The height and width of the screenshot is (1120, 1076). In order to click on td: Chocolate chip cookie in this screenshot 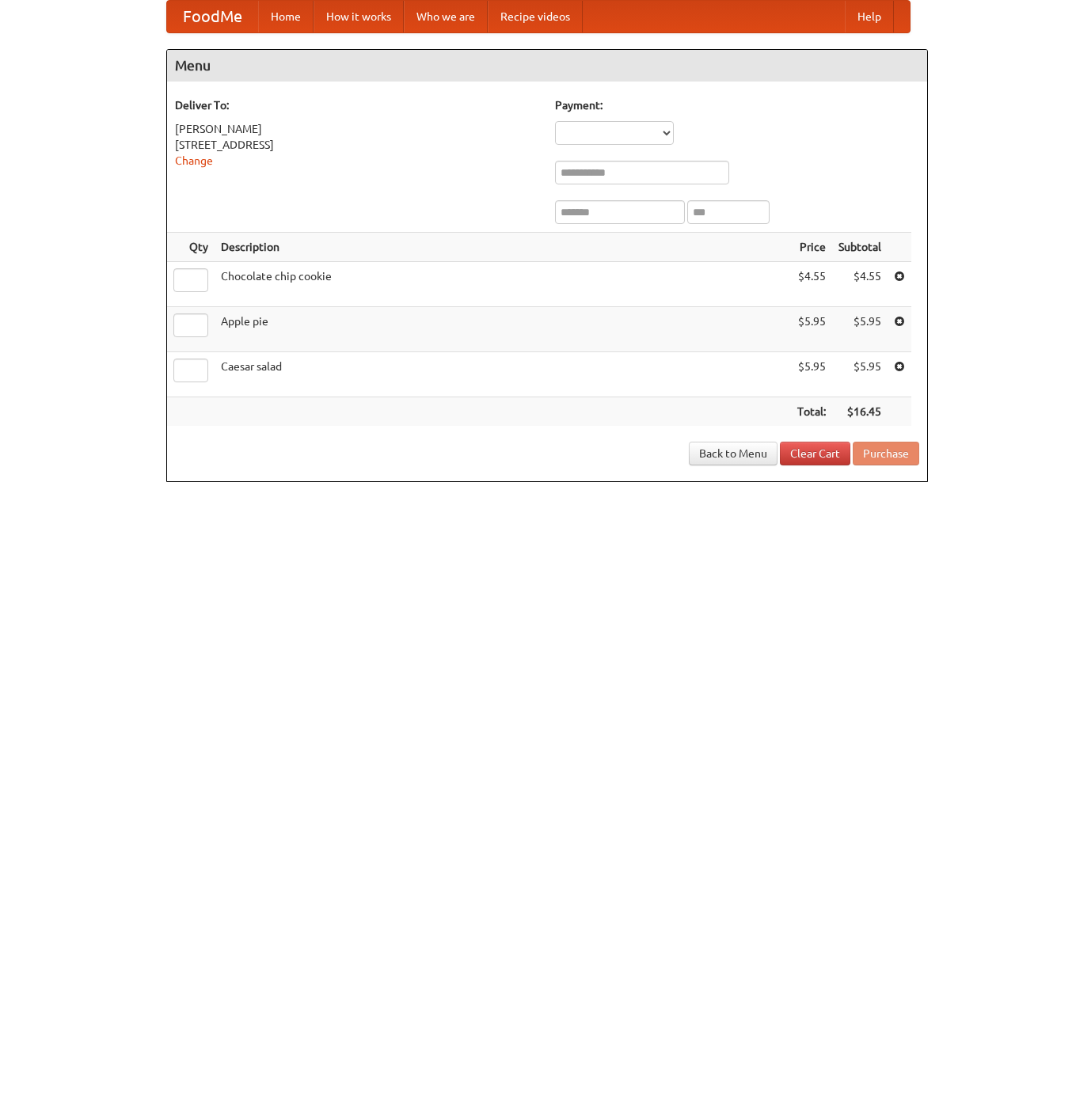, I will do `click(502, 284)`.